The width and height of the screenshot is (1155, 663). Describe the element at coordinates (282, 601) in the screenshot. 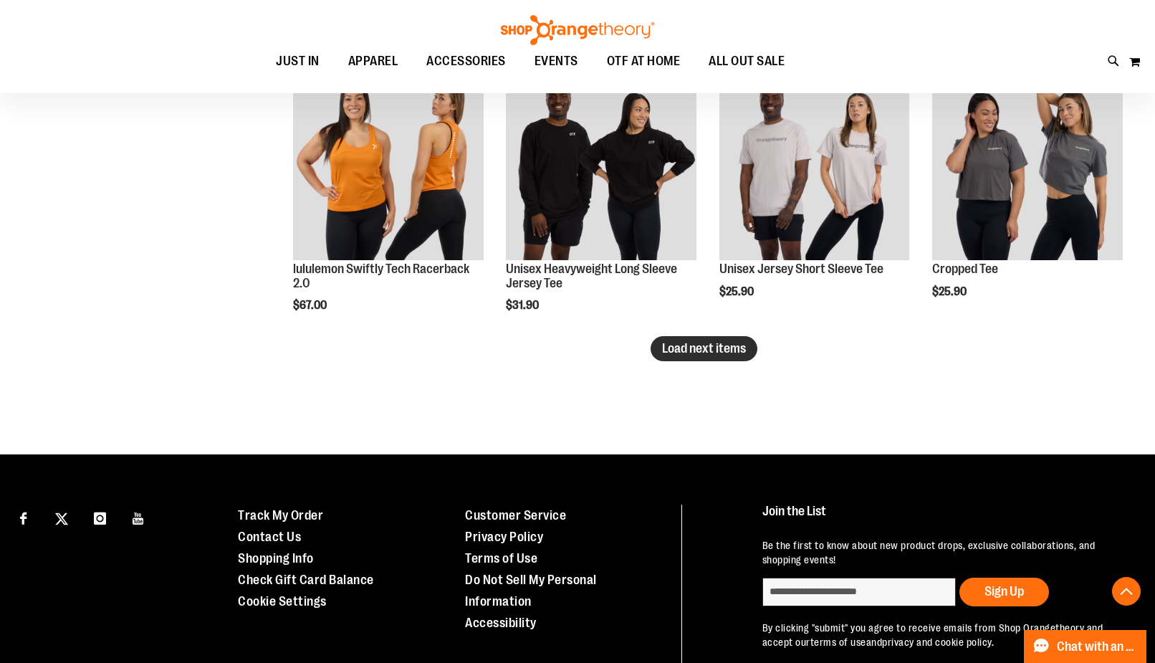

I see `a: Cookie Settings` at that location.